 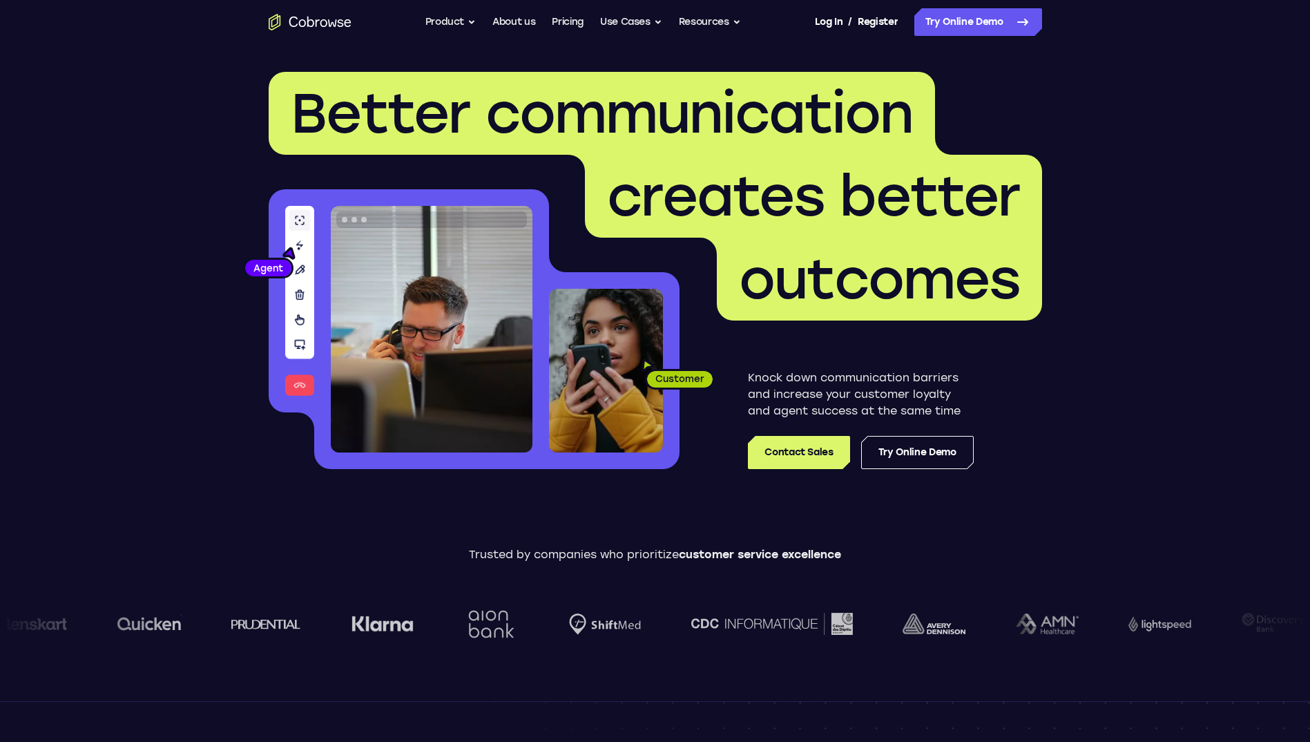 I want to click on img: Aion Bank, so click(x=475, y=624).